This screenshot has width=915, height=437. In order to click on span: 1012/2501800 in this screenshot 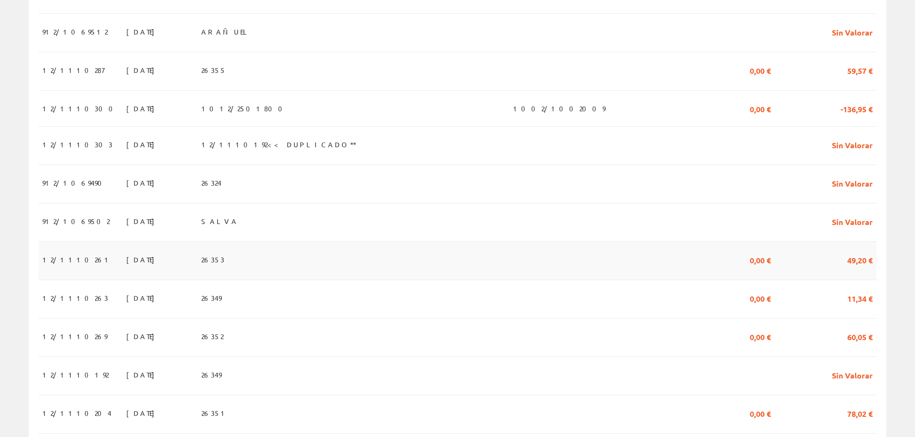, I will do `click(244, 109)`.